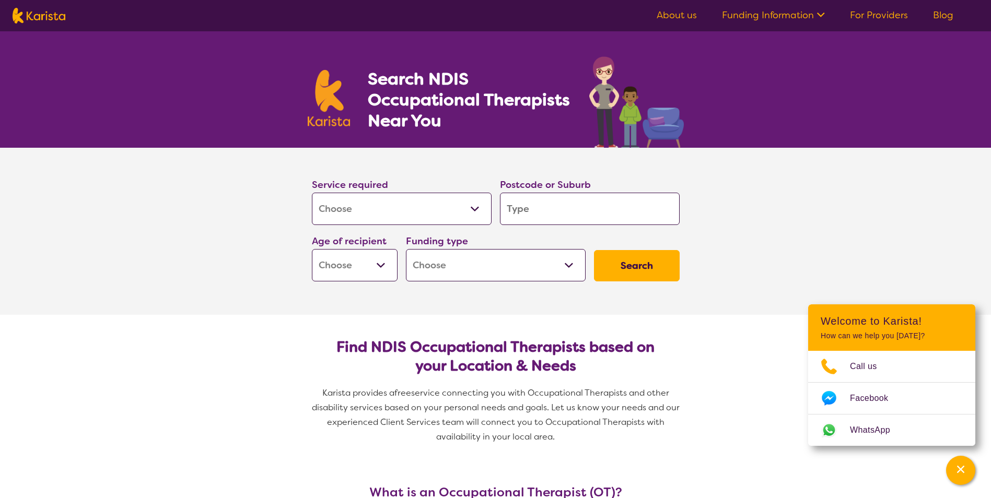 The width and height of the screenshot is (991, 498). I want to click on span: service connecting you with Occupational Therapists and other disability services based on your p..., so click(497, 415).